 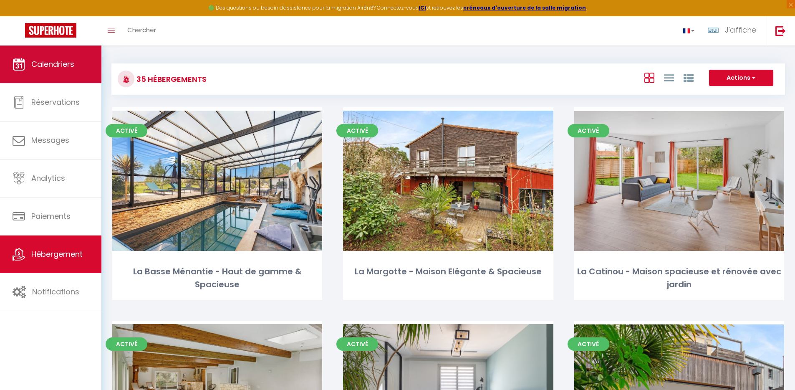 I want to click on span: J'affiche, so click(x=740, y=30).